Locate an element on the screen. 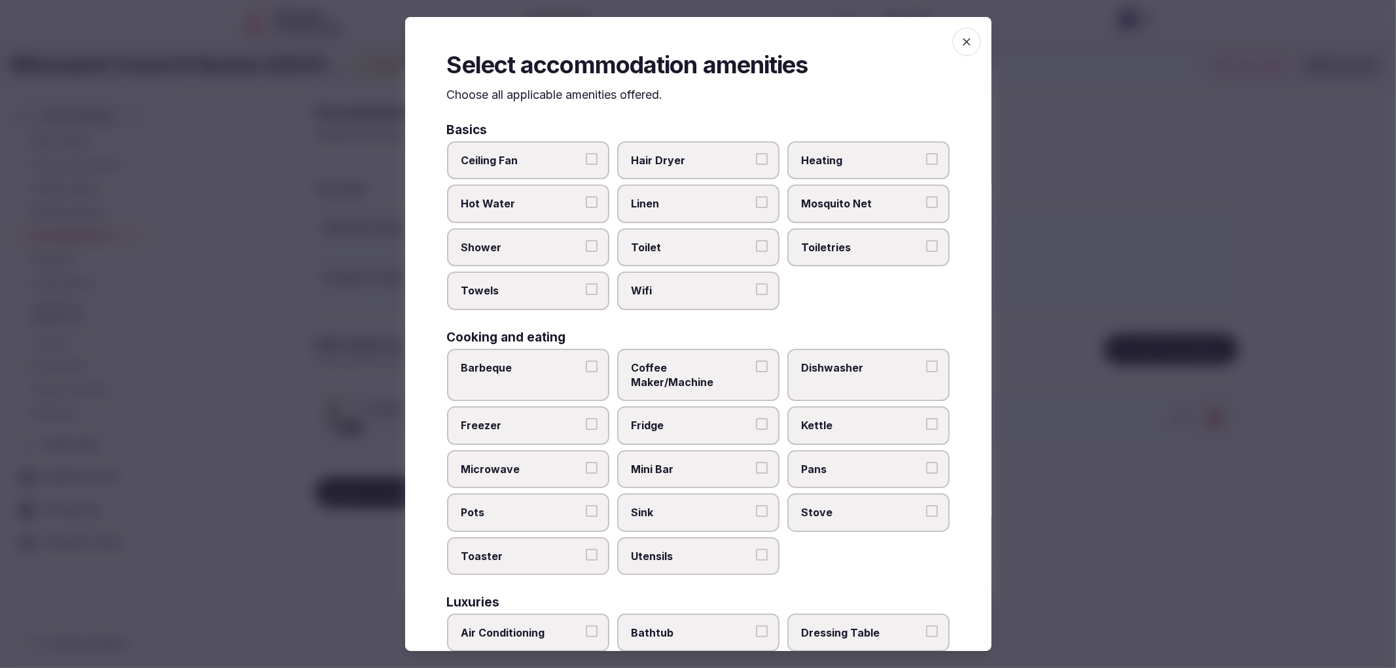 This screenshot has height=668, width=1396. button: Barbeque is located at coordinates (592, 367).